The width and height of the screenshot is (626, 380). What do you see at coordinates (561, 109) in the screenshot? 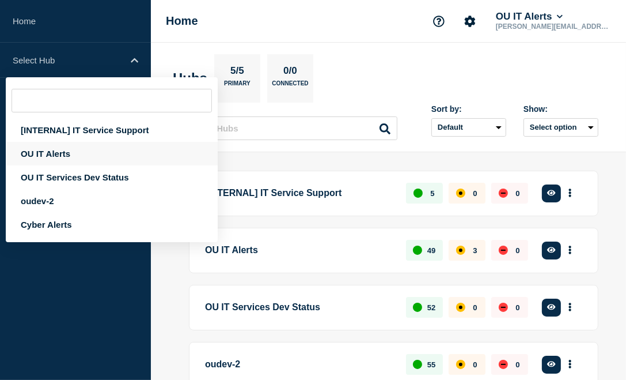
I see `div: Show:` at bounding box center [561, 109].